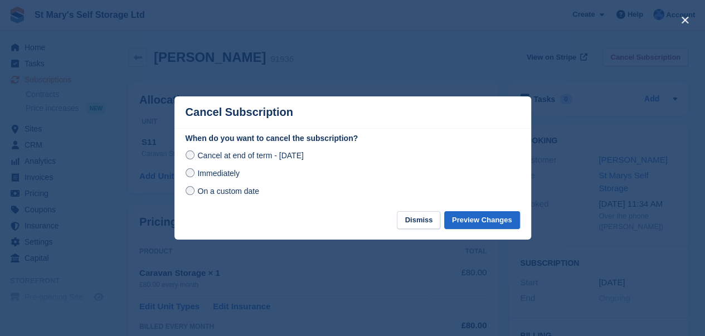 The height and width of the screenshot is (336, 705). What do you see at coordinates (239, 112) in the screenshot?
I see `p: Cancel Subscription` at bounding box center [239, 112].